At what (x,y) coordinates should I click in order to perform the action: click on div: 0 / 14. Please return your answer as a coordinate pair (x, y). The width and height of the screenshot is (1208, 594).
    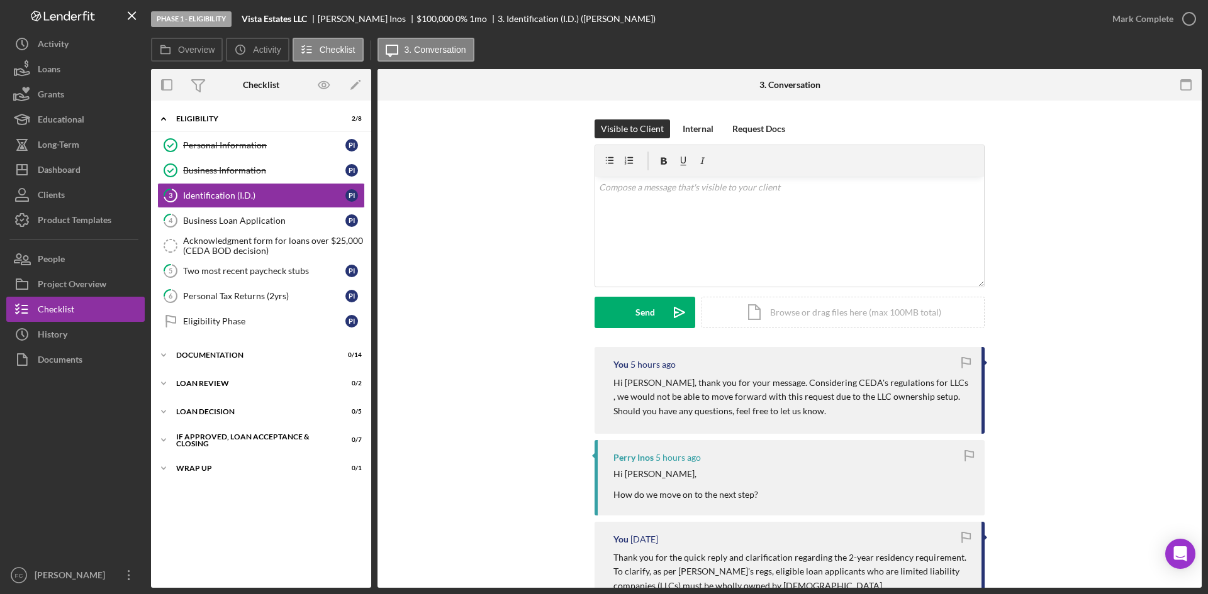
    Looking at the image, I should click on (350, 355).